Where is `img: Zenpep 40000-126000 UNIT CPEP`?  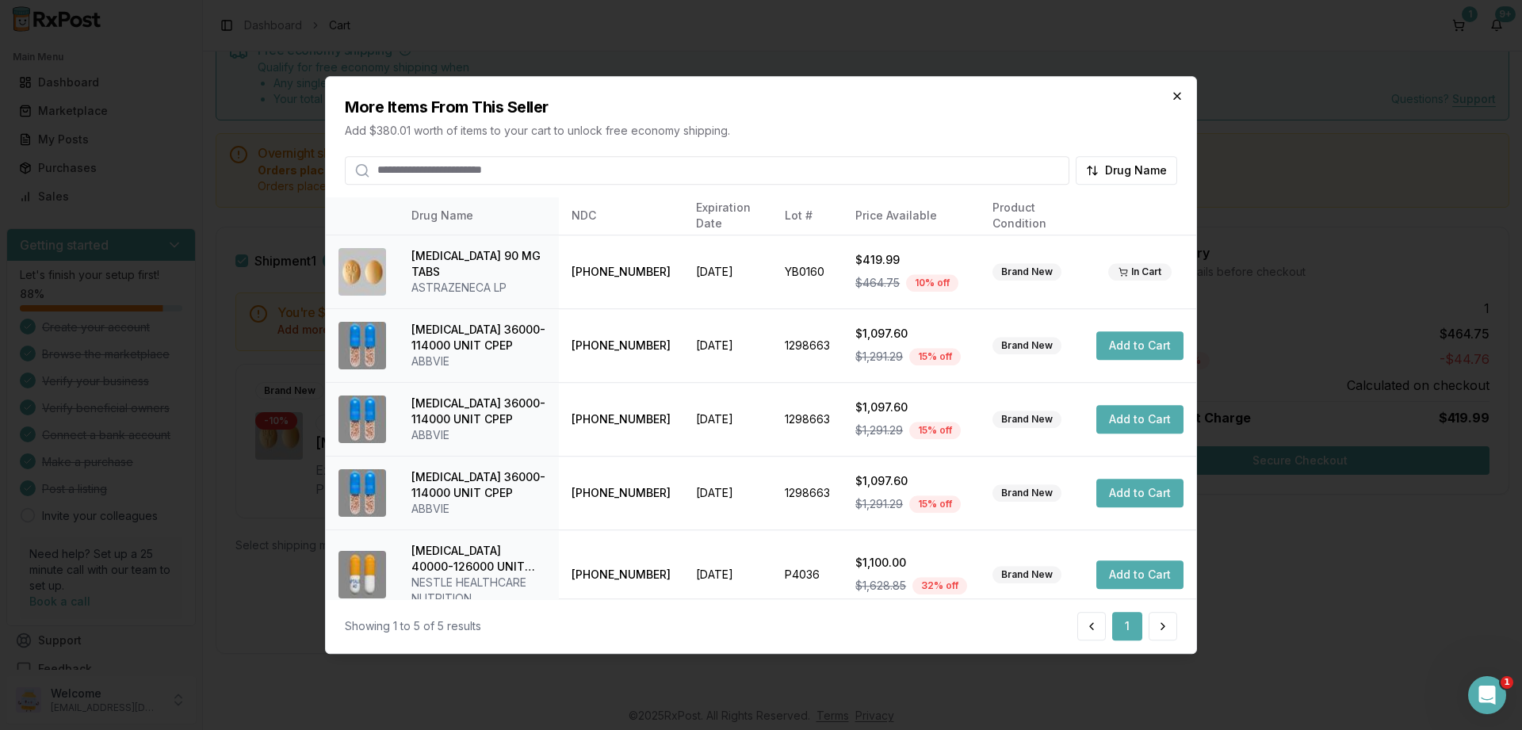 img: Zenpep 40000-126000 UNIT CPEP is located at coordinates (362, 575).